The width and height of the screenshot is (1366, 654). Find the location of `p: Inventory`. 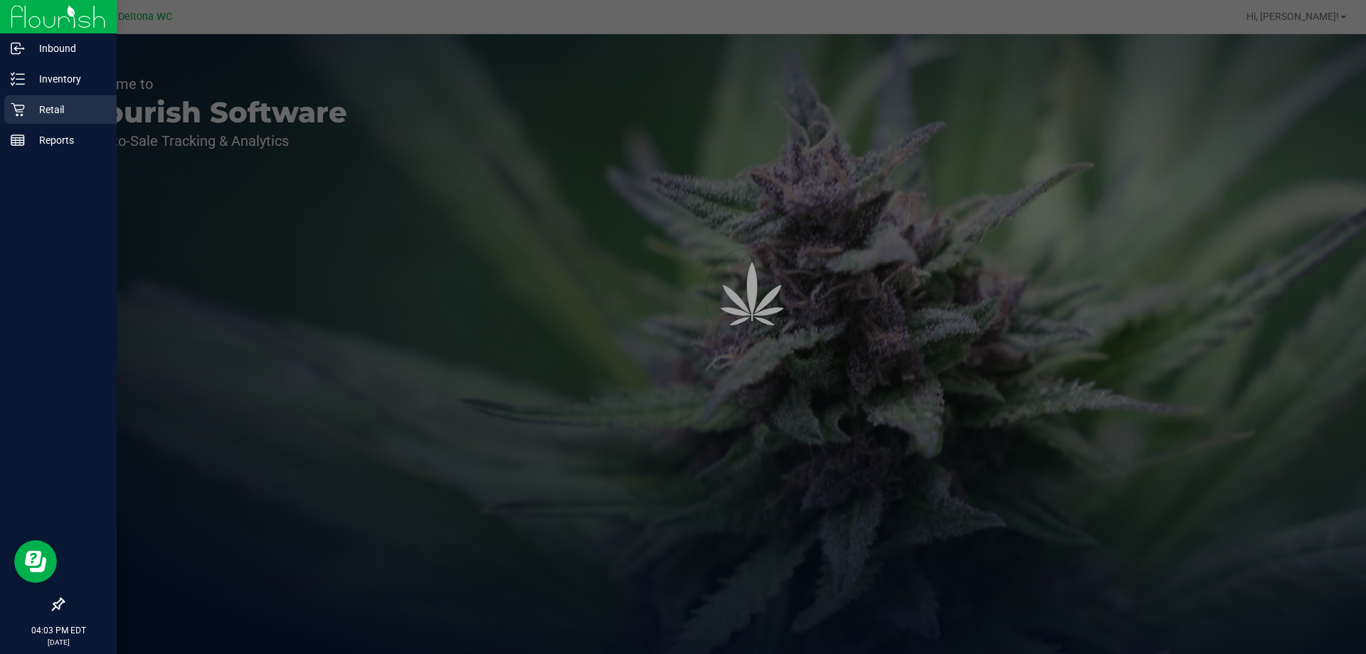

p: Inventory is located at coordinates (68, 79).